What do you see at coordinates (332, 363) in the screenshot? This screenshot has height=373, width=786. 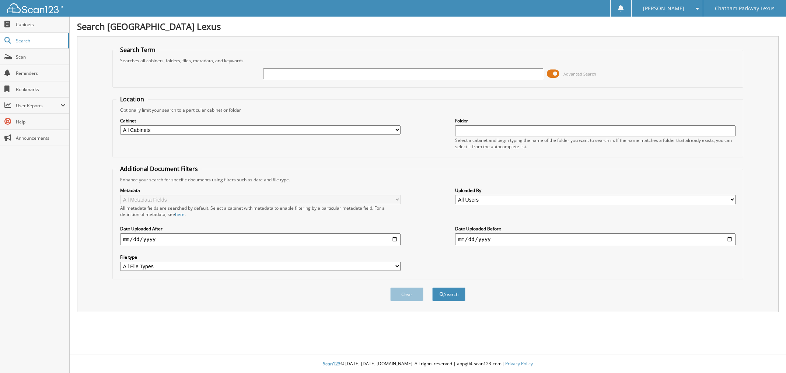 I see `span: Scan123` at bounding box center [332, 363].